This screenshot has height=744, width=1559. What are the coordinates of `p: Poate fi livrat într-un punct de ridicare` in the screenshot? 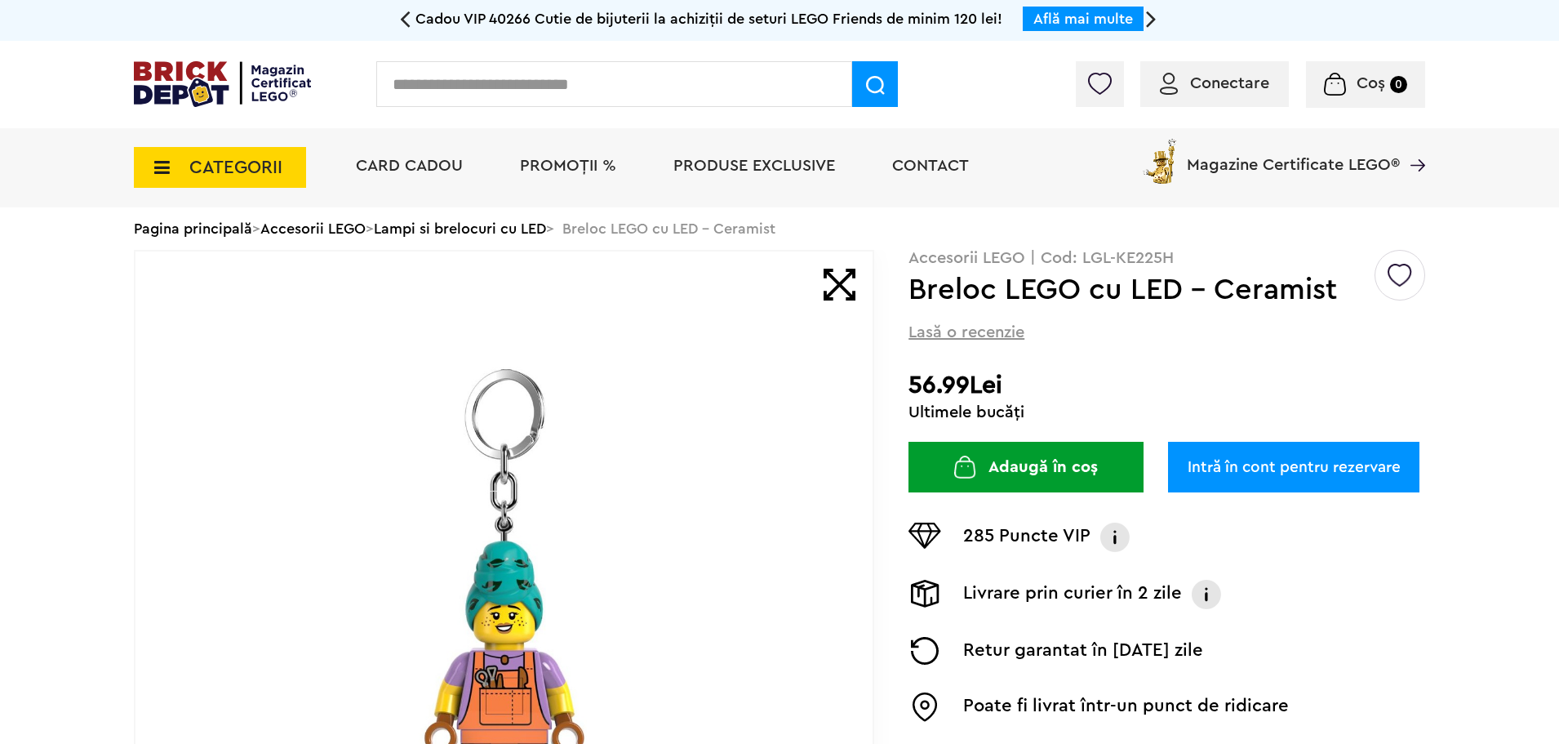 It's located at (1126, 707).